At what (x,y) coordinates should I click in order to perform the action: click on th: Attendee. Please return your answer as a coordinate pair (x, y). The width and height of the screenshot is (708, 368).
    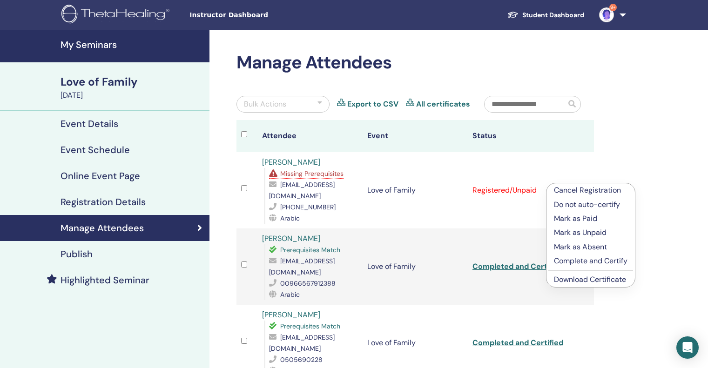
    Looking at the image, I should click on (310, 136).